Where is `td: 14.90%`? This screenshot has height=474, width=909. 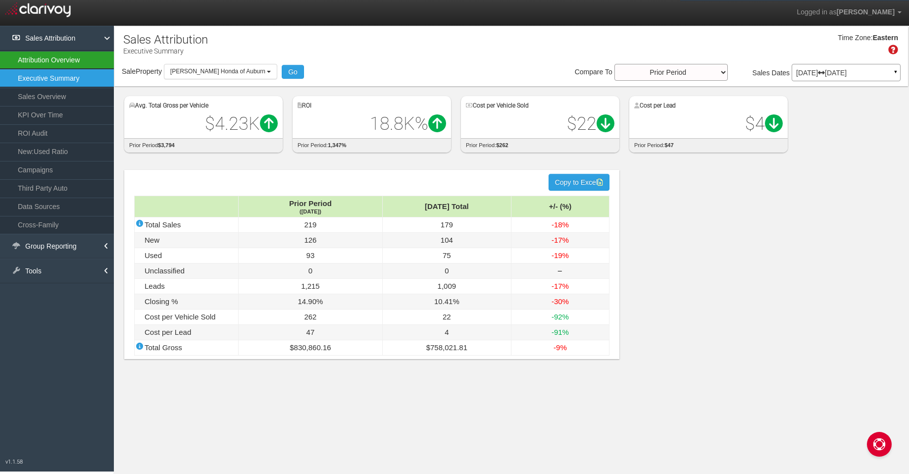 td: 14.90% is located at coordinates (310, 301).